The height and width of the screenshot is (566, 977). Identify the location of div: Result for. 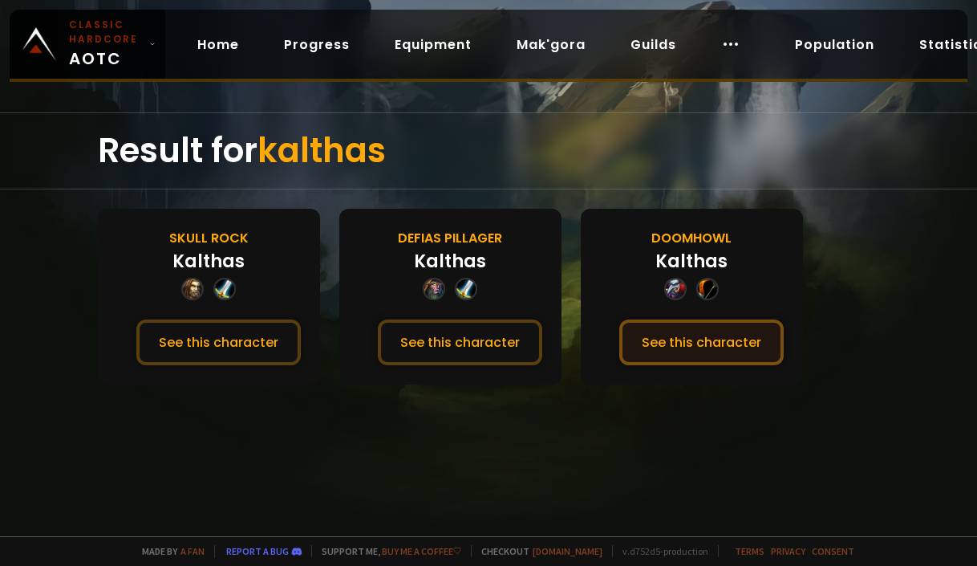
(489, 151).